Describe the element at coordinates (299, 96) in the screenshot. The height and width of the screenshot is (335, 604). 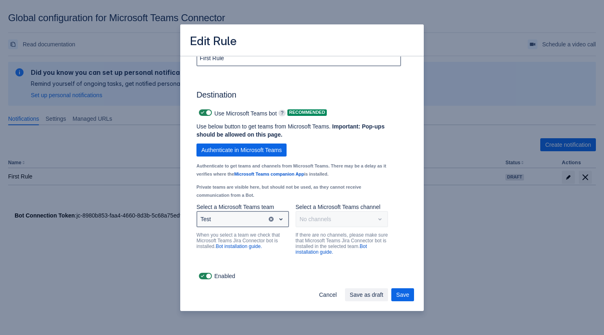
I see `h3: Destination` at that location.